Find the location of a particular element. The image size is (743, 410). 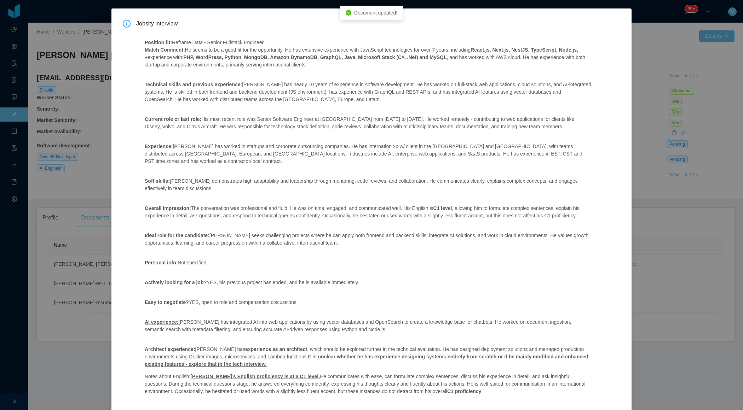

i: icon: check-circle is located at coordinates (348, 13).